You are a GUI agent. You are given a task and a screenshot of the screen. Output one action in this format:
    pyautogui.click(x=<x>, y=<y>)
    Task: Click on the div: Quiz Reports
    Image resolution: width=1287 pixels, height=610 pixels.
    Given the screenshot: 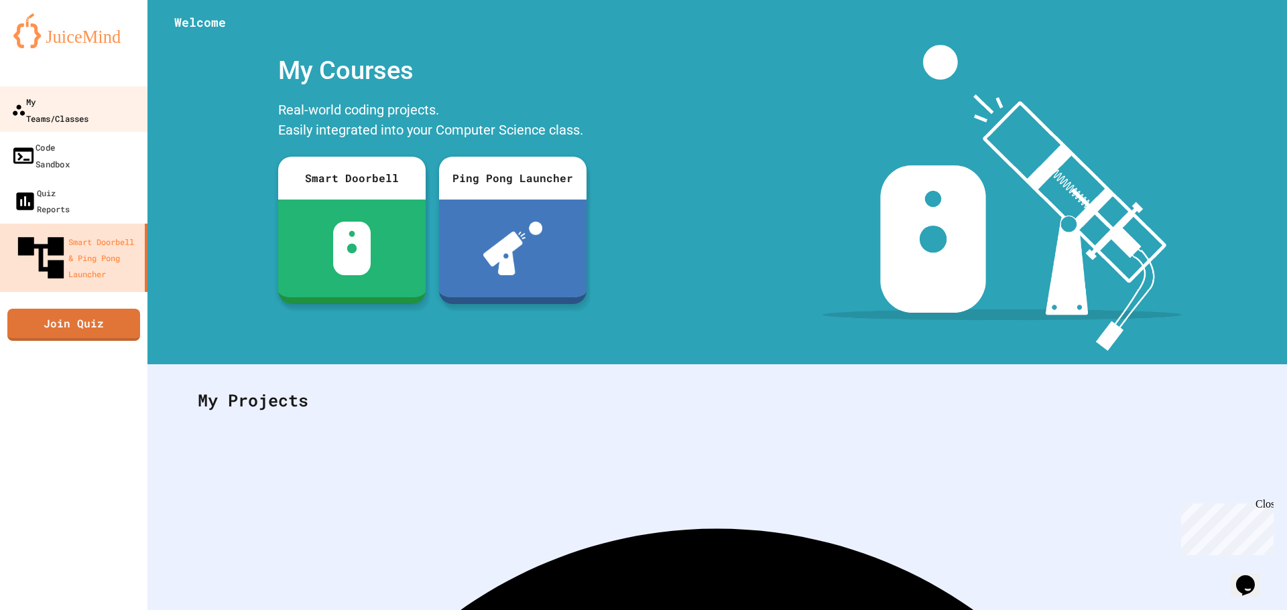 What is the action you would take?
    pyautogui.click(x=42, y=201)
    